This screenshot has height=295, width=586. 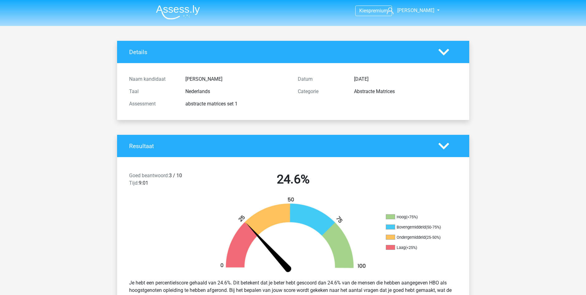 I want to click on li: Ondergemiddeld, so click(x=417, y=237).